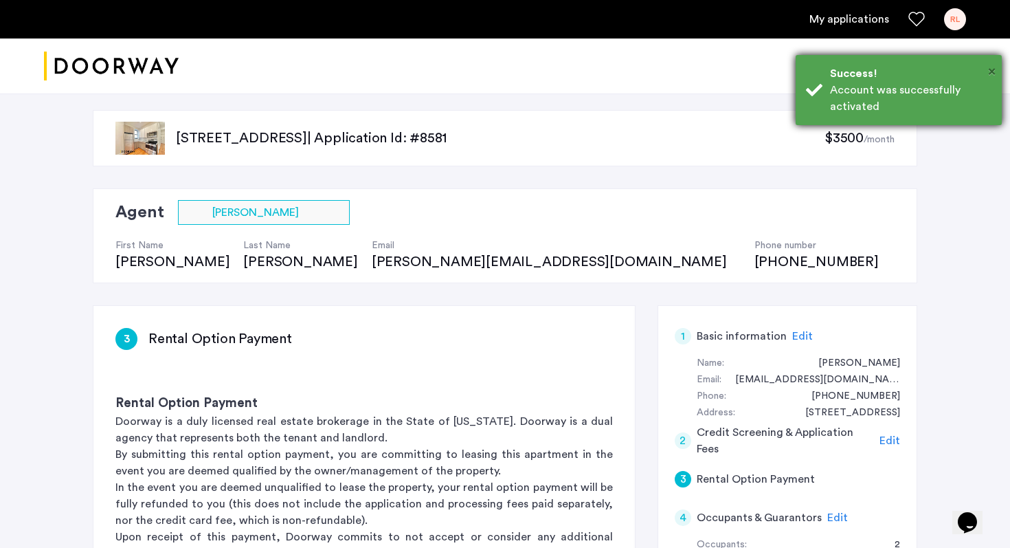  Describe the element at coordinates (741, 336) in the screenshot. I see `h5: Basic information` at that location.